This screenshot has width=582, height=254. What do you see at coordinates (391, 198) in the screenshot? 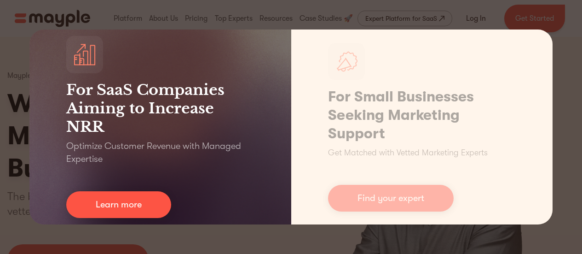
I see `a: Find your expert` at bounding box center [391, 198].